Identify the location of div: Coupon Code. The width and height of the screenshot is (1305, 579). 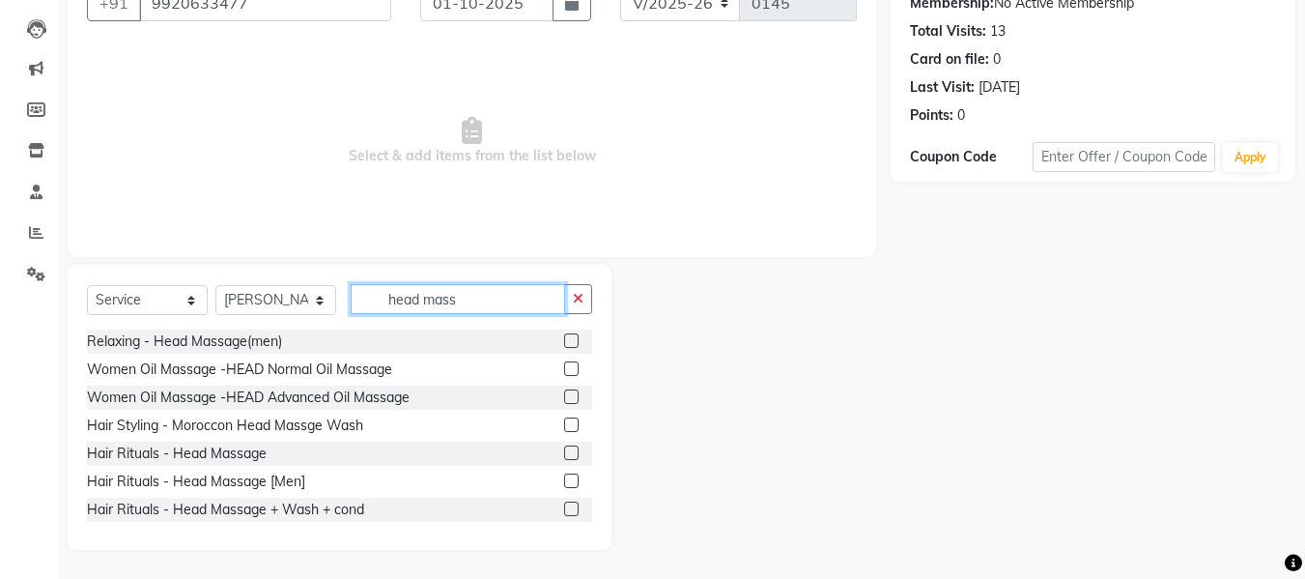
(971, 156).